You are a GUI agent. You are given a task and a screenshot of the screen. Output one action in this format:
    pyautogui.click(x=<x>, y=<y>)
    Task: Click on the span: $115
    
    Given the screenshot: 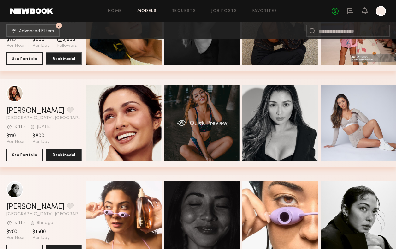 What is the action you would take?
    pyautogui.click(x=15, y=40)
    